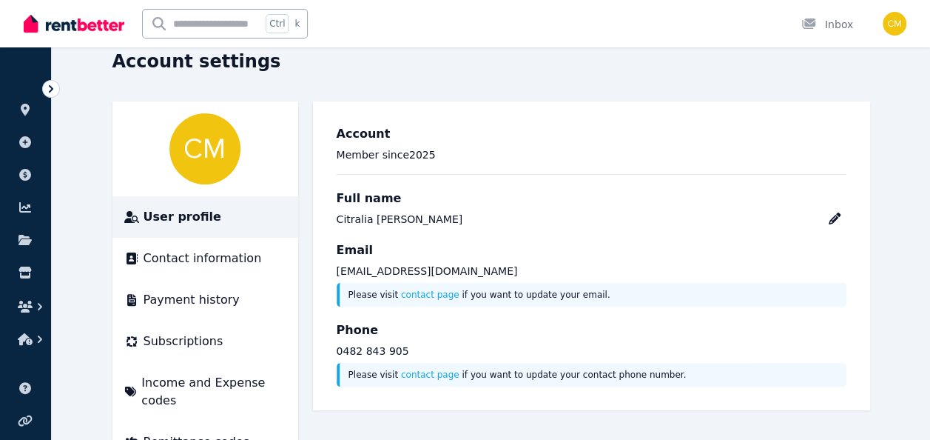  Describe the element at coordinates (205, 217) in the screenshot. I see `a: User profile` at that location.